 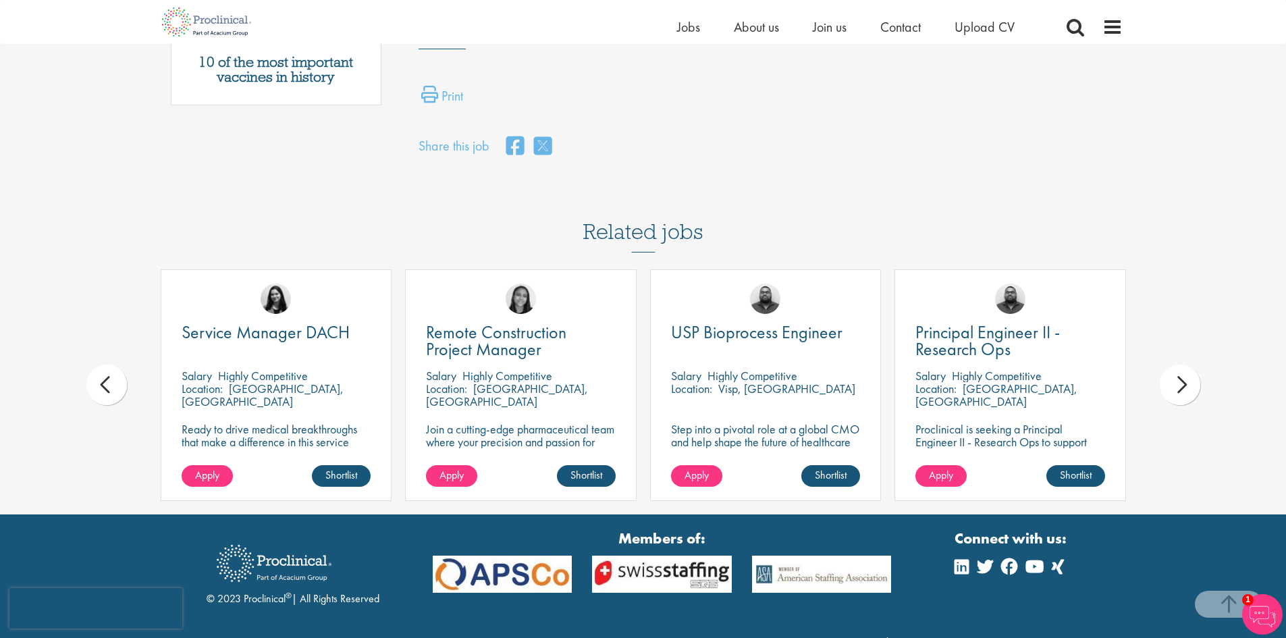 I want to click on h3: 10 of the most important vaccines in history, so click(x=276, y=70).